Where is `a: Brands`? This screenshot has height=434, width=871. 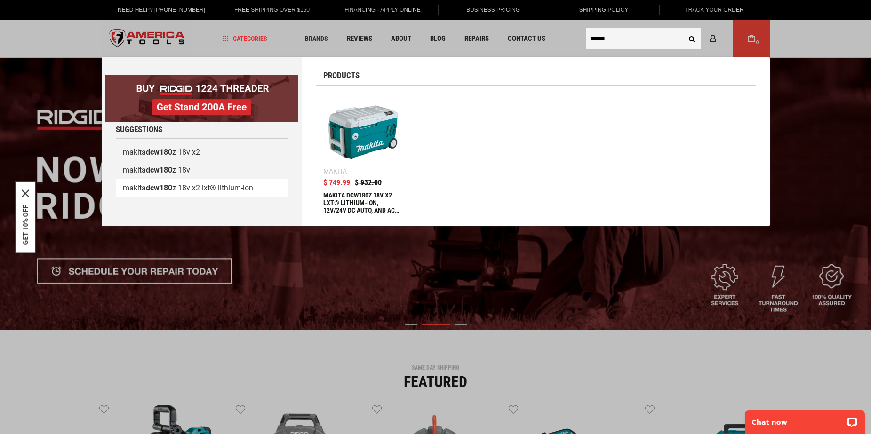 a: Brands is located at coordinates (316, 39).